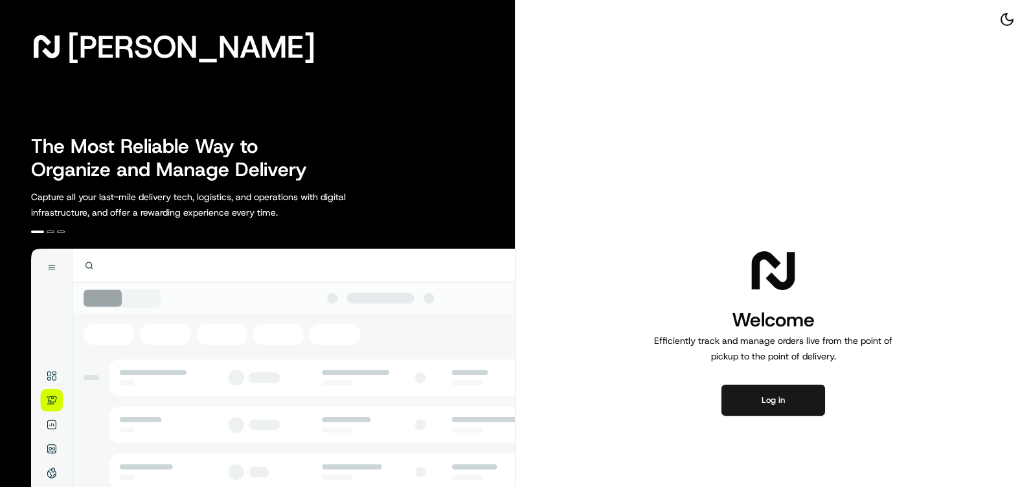 Image resolution: width=1031 pixels, height=487 pixels. I want to click on p: Efficiently track and manage orders live from the point of pickup to the point of delivery., so click(773, 348).